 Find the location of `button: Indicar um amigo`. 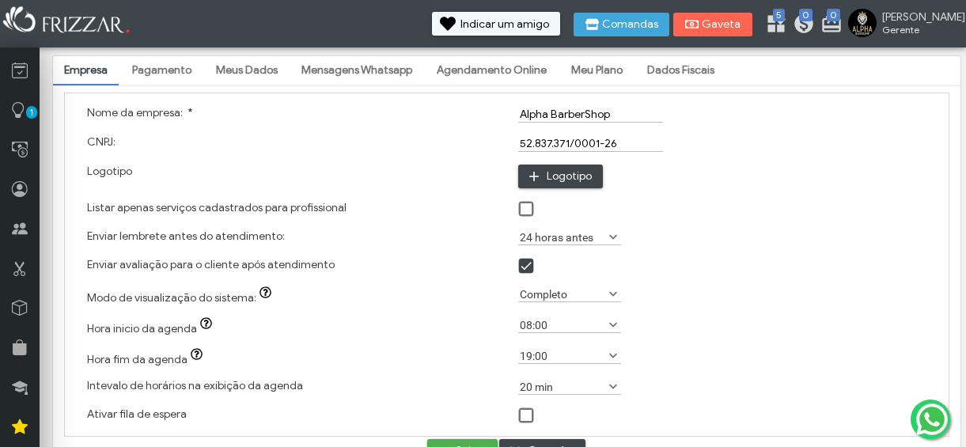

button: Indicar um amigo is located at coordinates (496, 24).